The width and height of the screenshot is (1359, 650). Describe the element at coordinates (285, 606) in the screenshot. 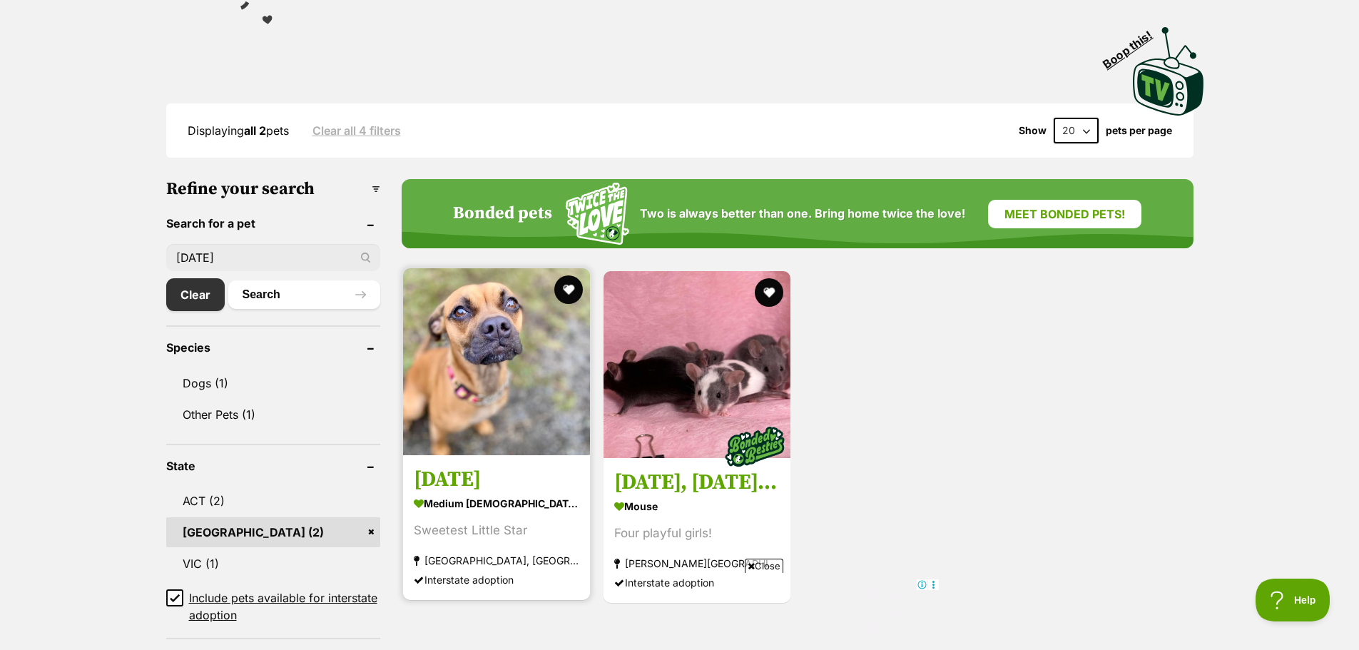

I see `span: Include pets available for interstate adoption` at that location.